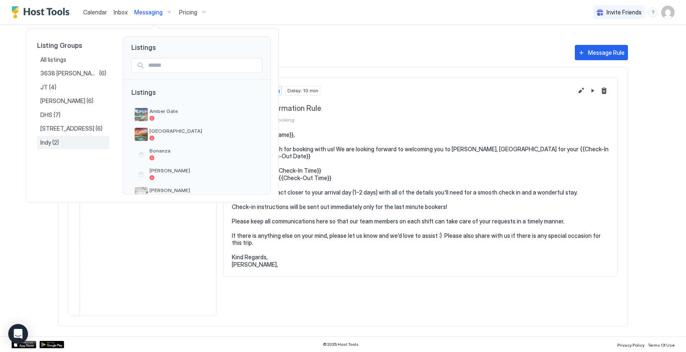 The image size is (686, 352). Describe the element at coordinates (73, 45) in the screenshot. I see `span: Listing Groups` at that location.